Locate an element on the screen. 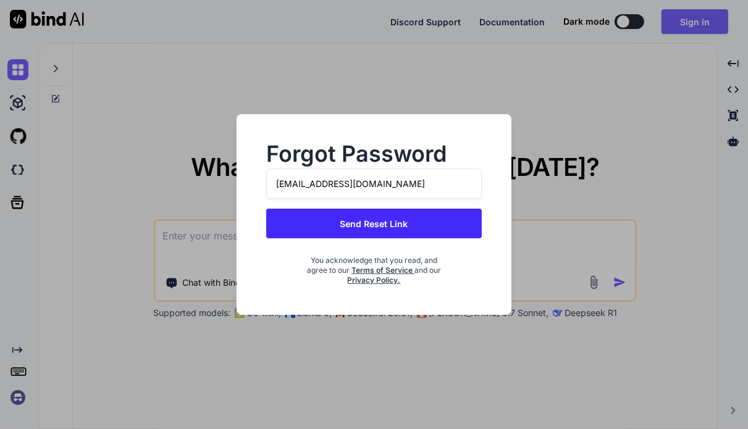 This screenshot has width=748, height=429. a: Privacy Policy. is located at coordinates (374, 280).